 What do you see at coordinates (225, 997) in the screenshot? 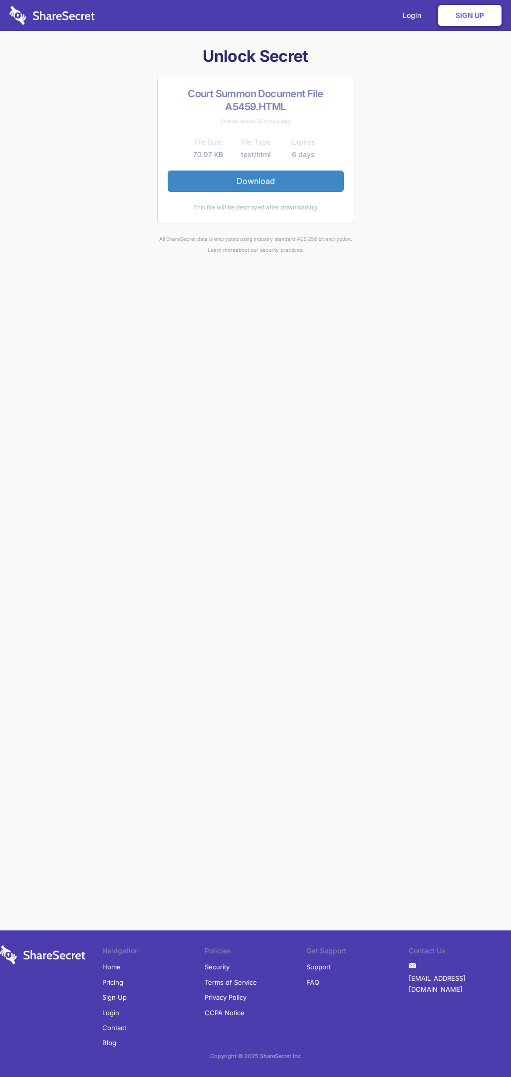
I see `a: Privacy Policy` at bounding box center [225, 997].